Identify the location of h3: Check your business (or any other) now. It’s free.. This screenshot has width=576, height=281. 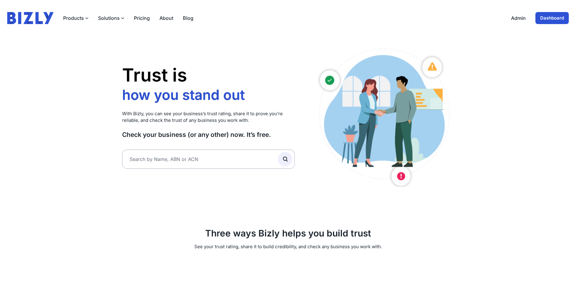
(208, 134).